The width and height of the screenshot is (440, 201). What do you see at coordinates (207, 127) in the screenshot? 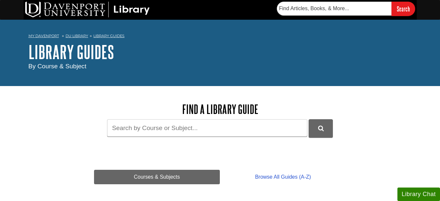
I see `input: Search by Course or Subject...` at bounding box center [207, 127].